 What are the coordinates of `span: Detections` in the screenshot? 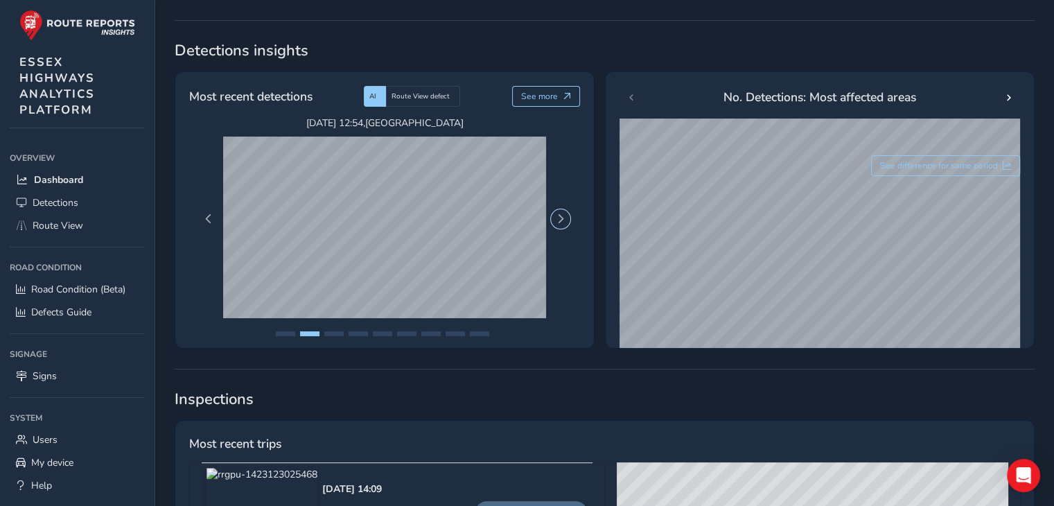 It's located at (55, 202).